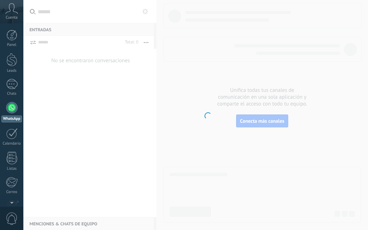 The height and width of the screenshot is (230, 368). What do you see at coordinates (12, 18) in the screenshot?
I see `span: Cuenta` at bounding box center [12, 18].